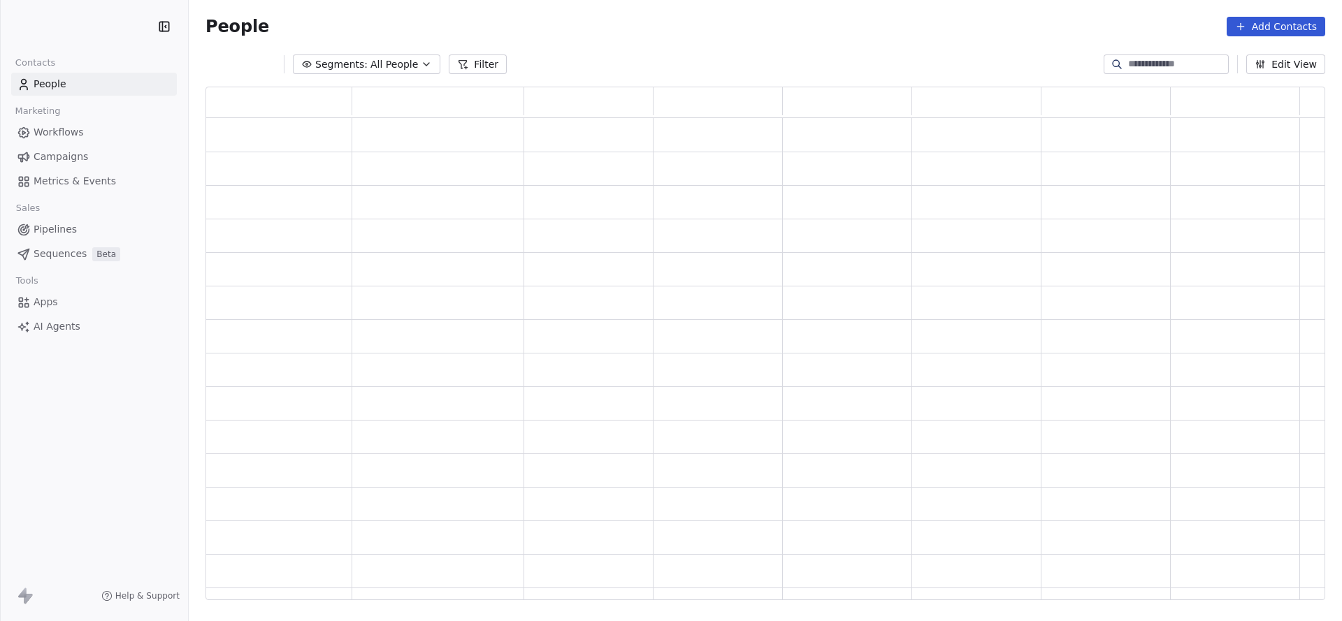  I want to click on span: All People, so click(394, 64).